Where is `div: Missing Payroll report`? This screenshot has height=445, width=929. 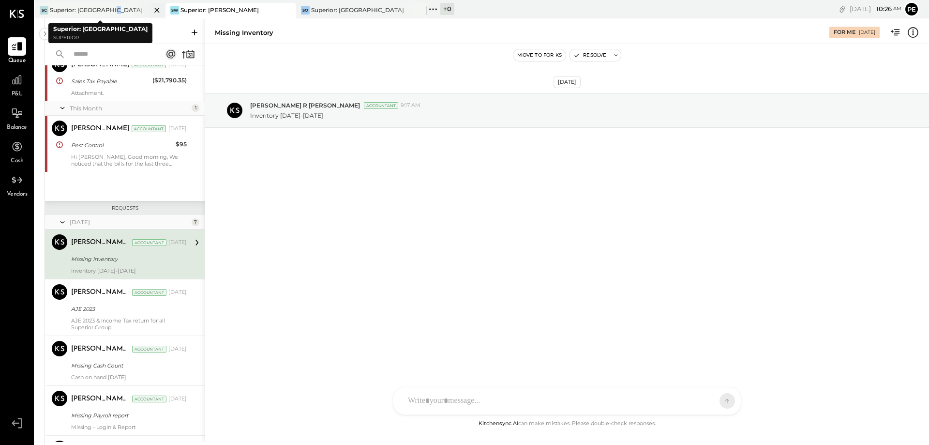 div: Missing Payroll report is located at coordinates (127, 415).